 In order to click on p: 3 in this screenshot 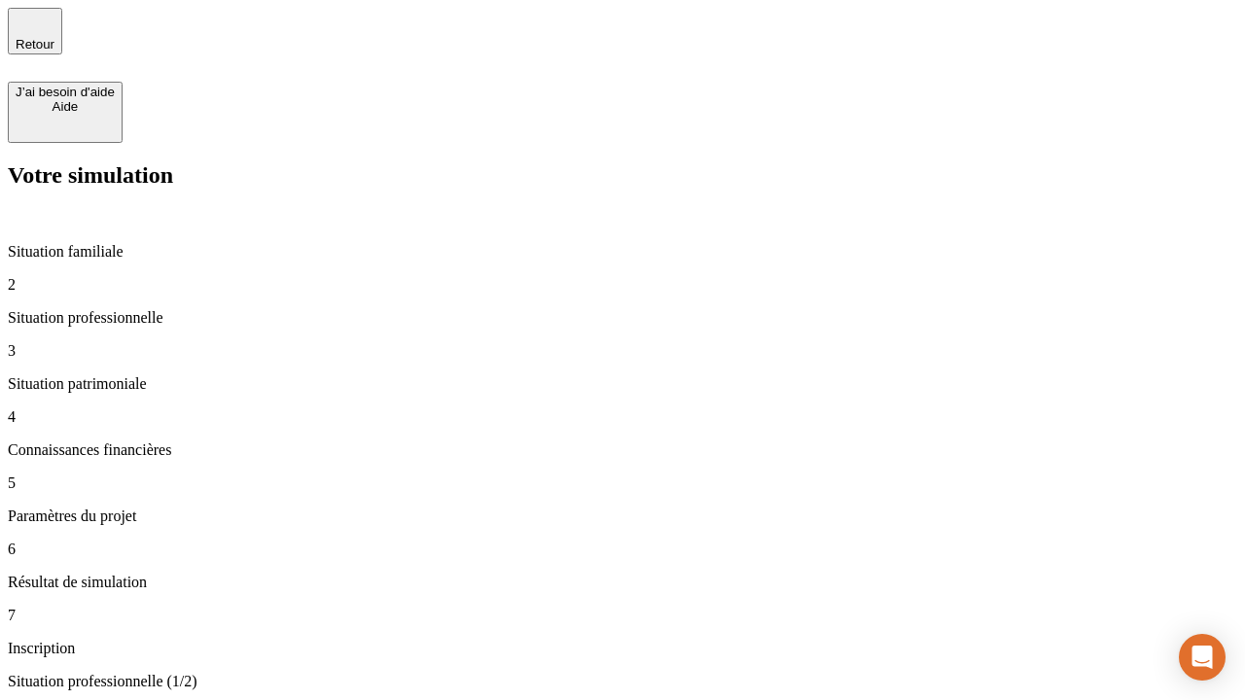, I will do `click(622, 351)`.